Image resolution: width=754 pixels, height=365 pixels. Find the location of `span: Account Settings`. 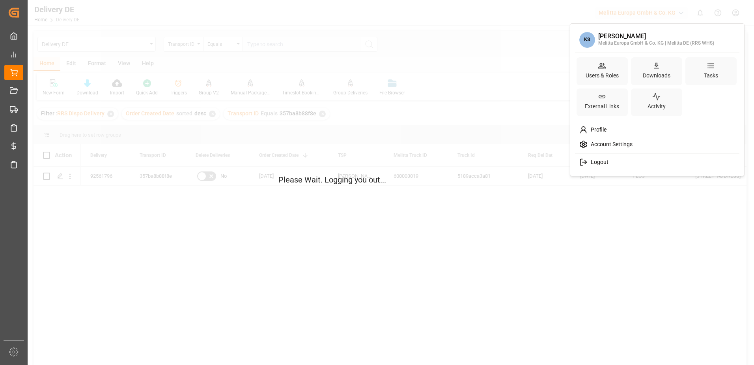

span: Account Settings is located at coordinates (610, 144).